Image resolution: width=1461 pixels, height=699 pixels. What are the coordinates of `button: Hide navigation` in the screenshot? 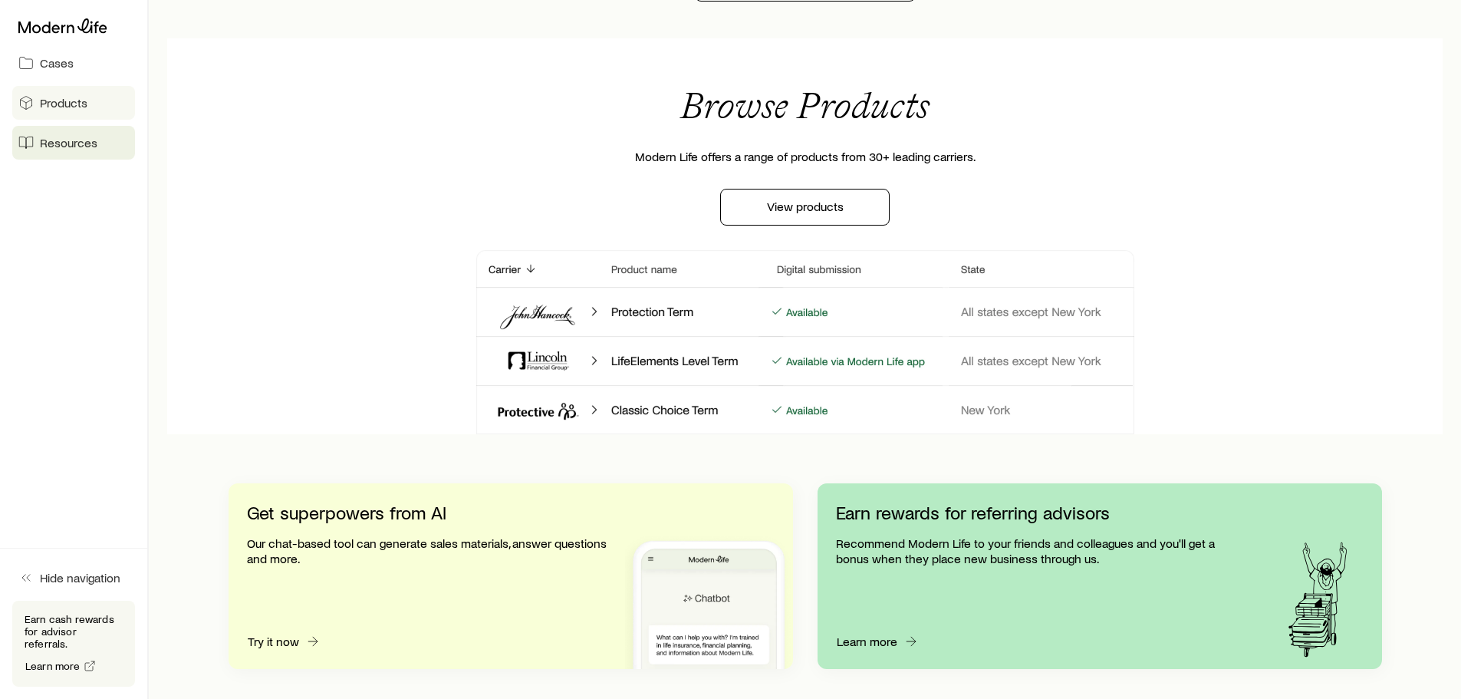 It's located at (74, 577).